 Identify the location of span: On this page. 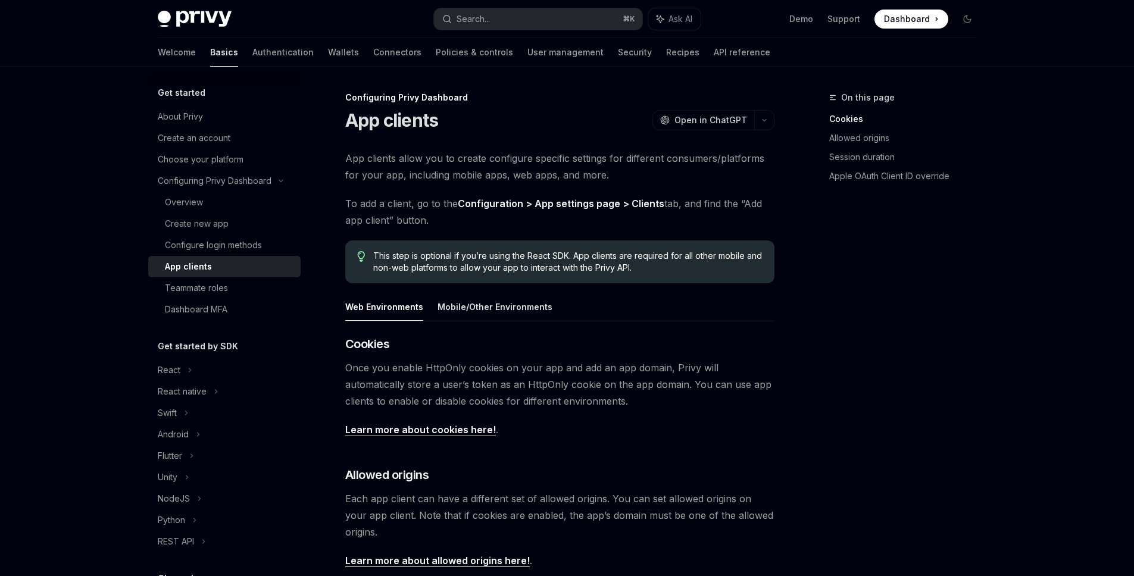
(868, 98).